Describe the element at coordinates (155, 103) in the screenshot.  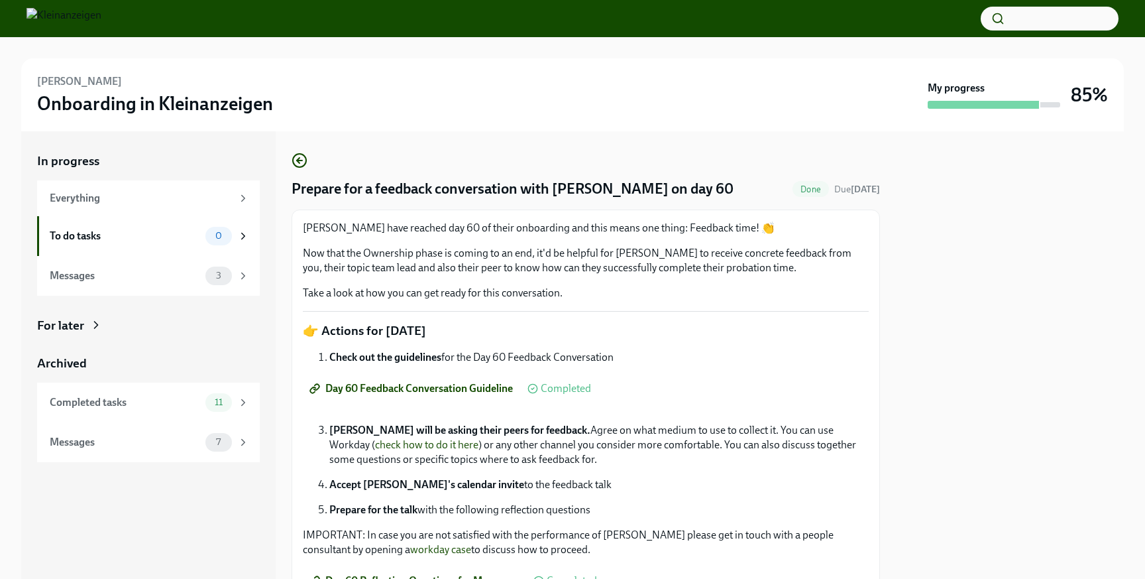
I see `h3: Onboarding in Kleinanzeigen` at that location.